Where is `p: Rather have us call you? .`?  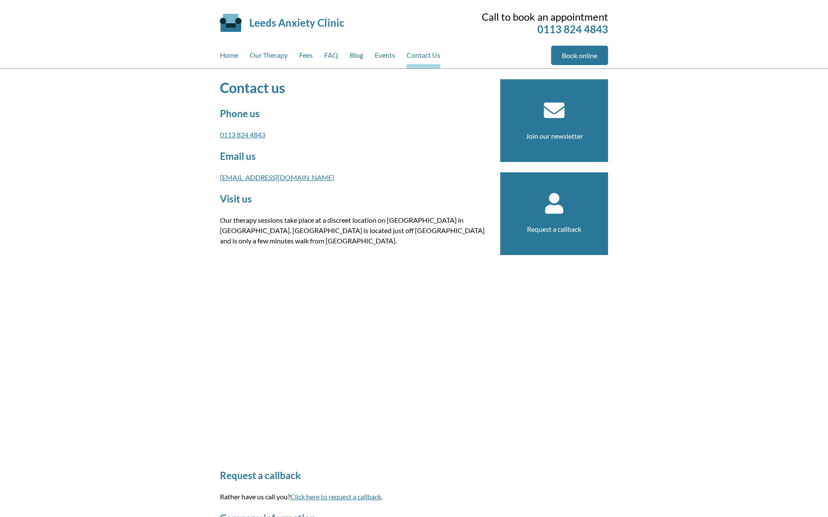
p: Rather have us call you? . is located at coordinates (355, 497).